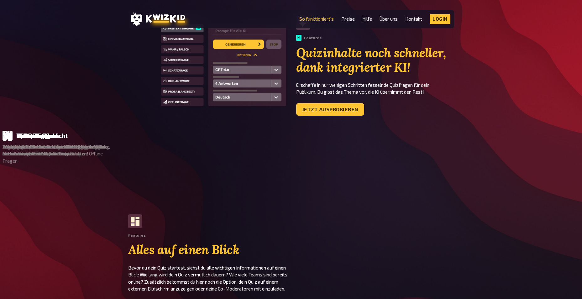 The width and height of the screenshot is (582, 299). Describe the element at coordinates (223, 66) in the screenshot. I see `img: Freetext AI` at that location.